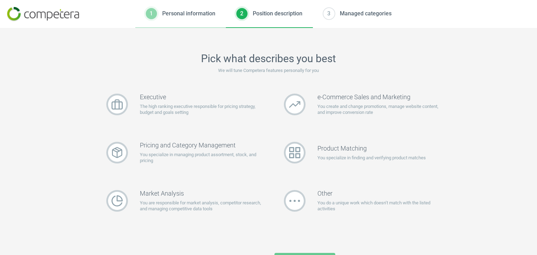  What do you see at coordinates (380, 110) in the screenshot?
I see `p: You create and change promotions, manage website content, and improve conversion rate` at bounding box center [380, 110].